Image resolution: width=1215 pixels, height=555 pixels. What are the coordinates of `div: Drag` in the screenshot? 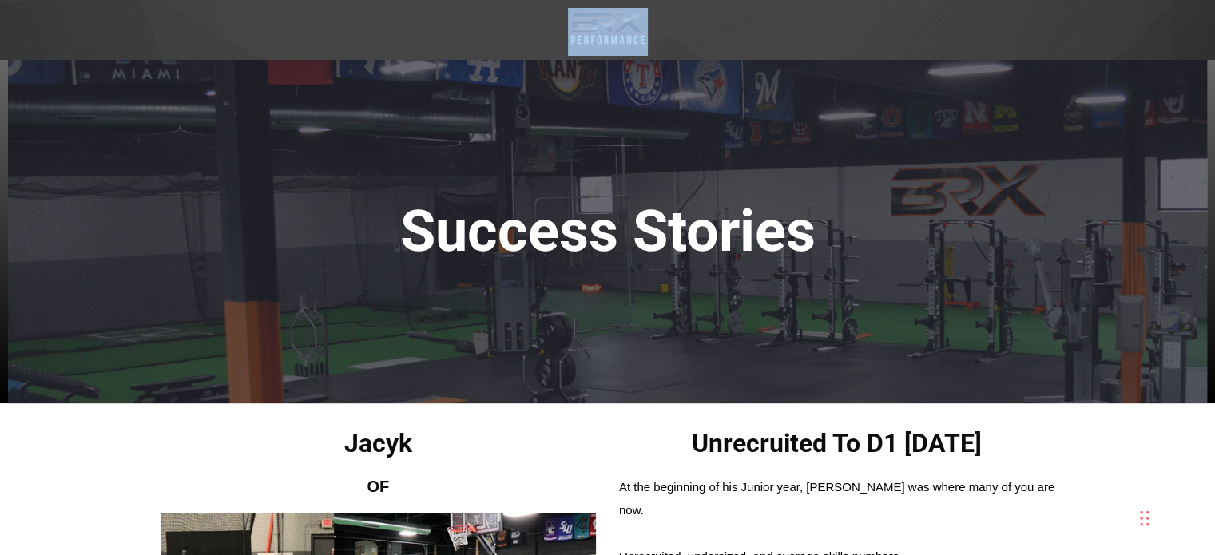 It's located at (1145, 519).